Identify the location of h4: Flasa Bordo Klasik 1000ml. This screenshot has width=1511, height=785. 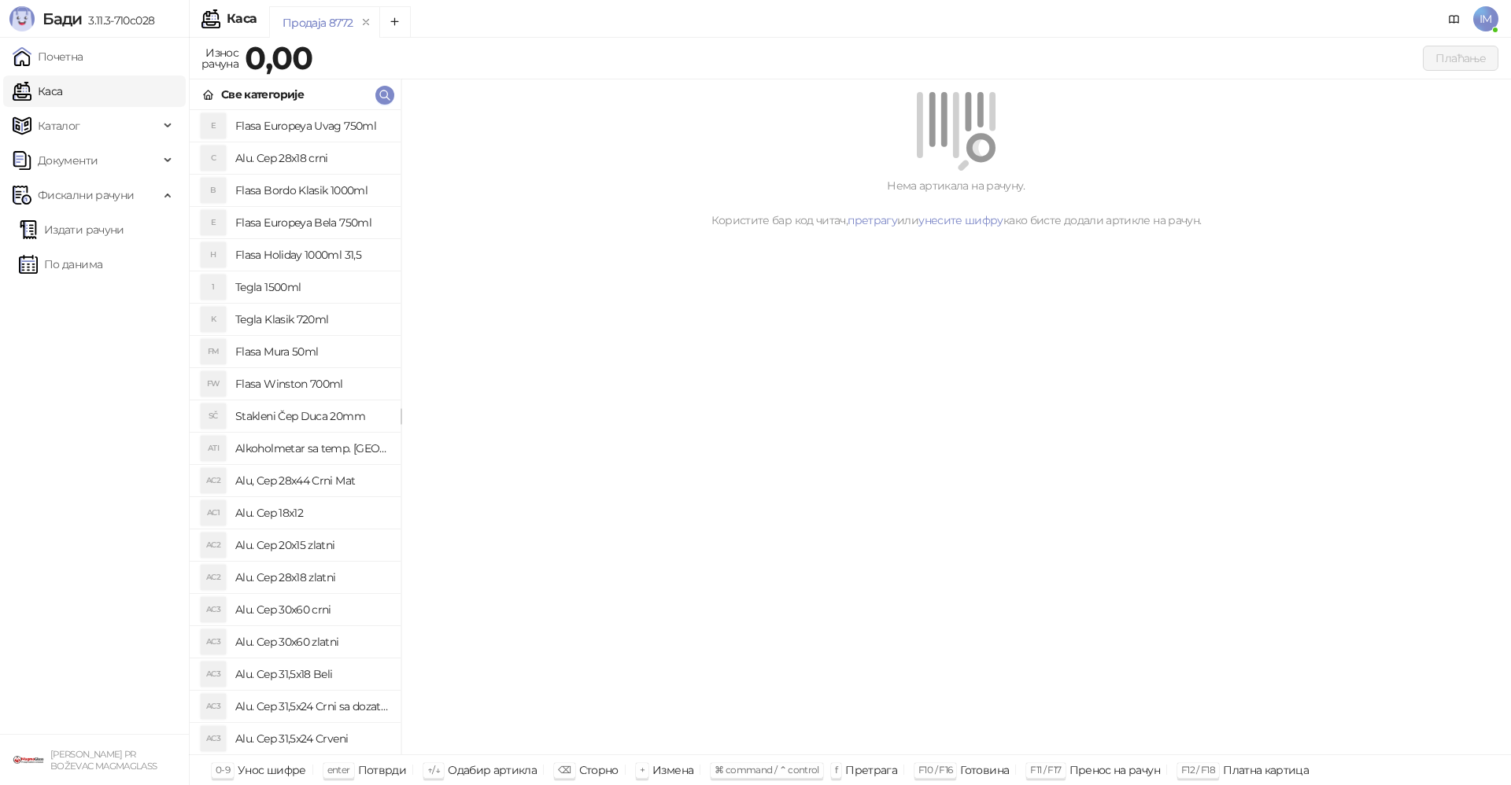
(312, 190).